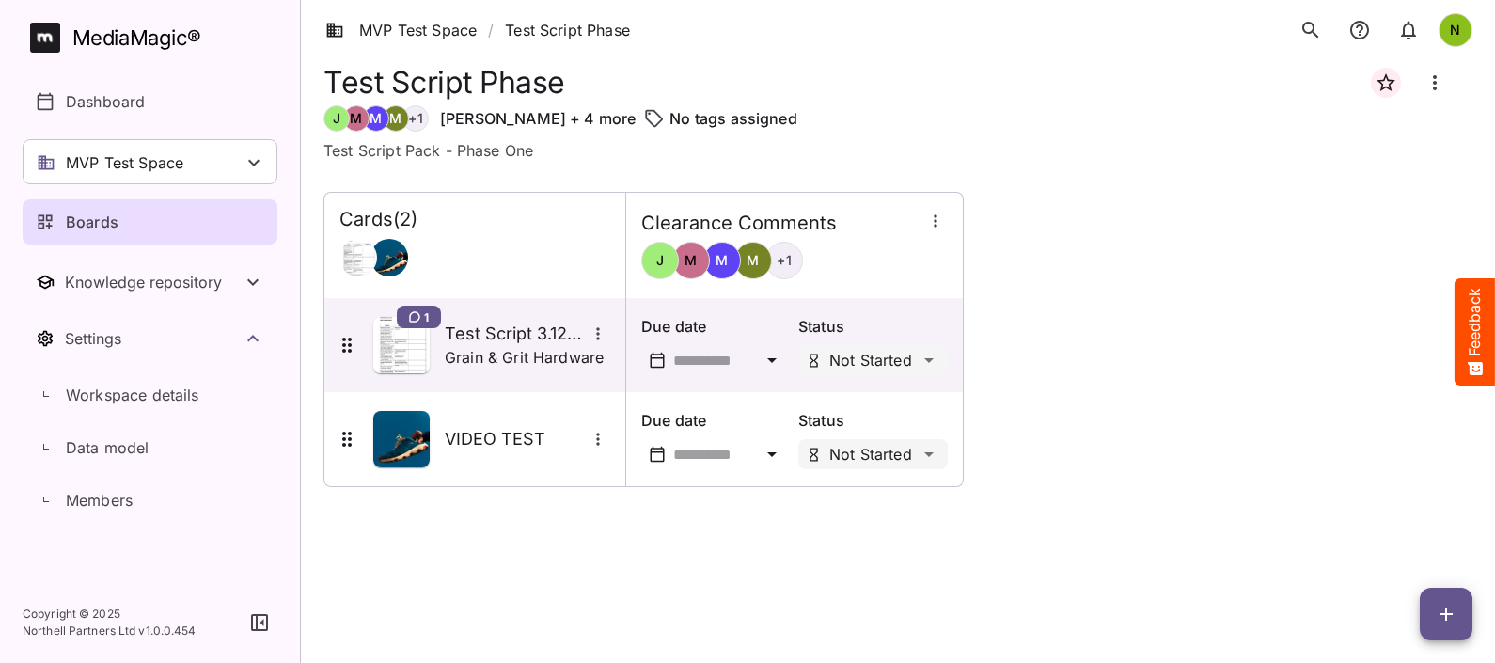 Image resolution: width=1495 pixels, height=663 pixels. I want to click on p: Data model, so click(107, 448).